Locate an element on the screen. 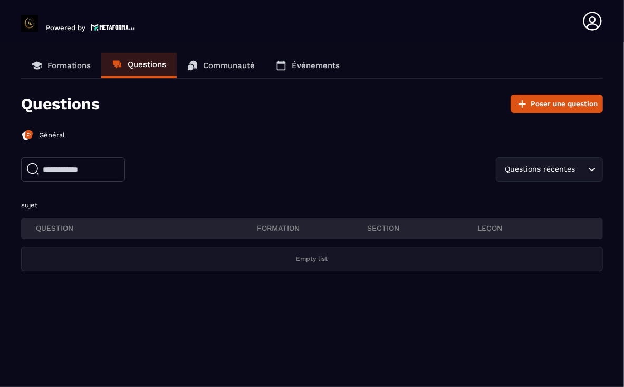 Image resolution: width=624 pixels, height=387 pixels. p: Événements is located at coordinates (316, 65).